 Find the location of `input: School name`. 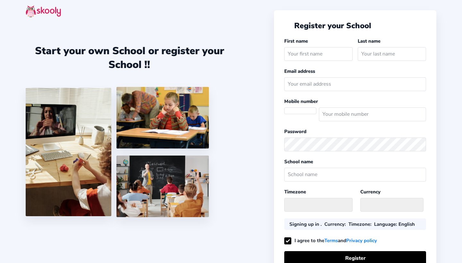

input: School name is located at coordinates (355, 175).